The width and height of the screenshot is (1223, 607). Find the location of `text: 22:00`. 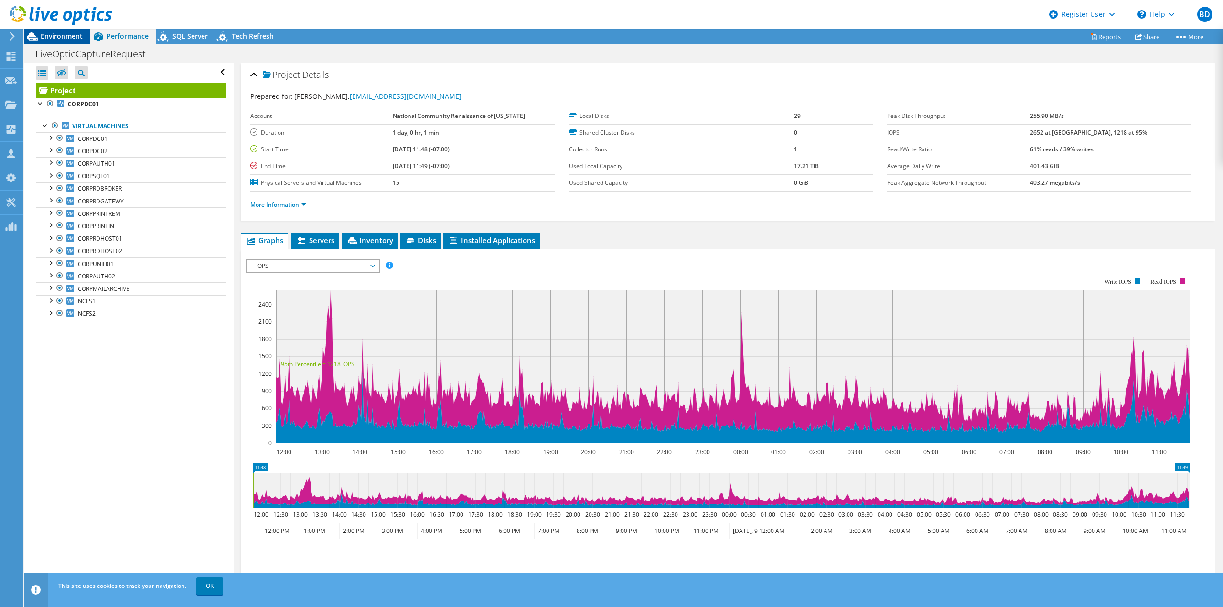

text: 22:00 is located at coordinates (664, 452).